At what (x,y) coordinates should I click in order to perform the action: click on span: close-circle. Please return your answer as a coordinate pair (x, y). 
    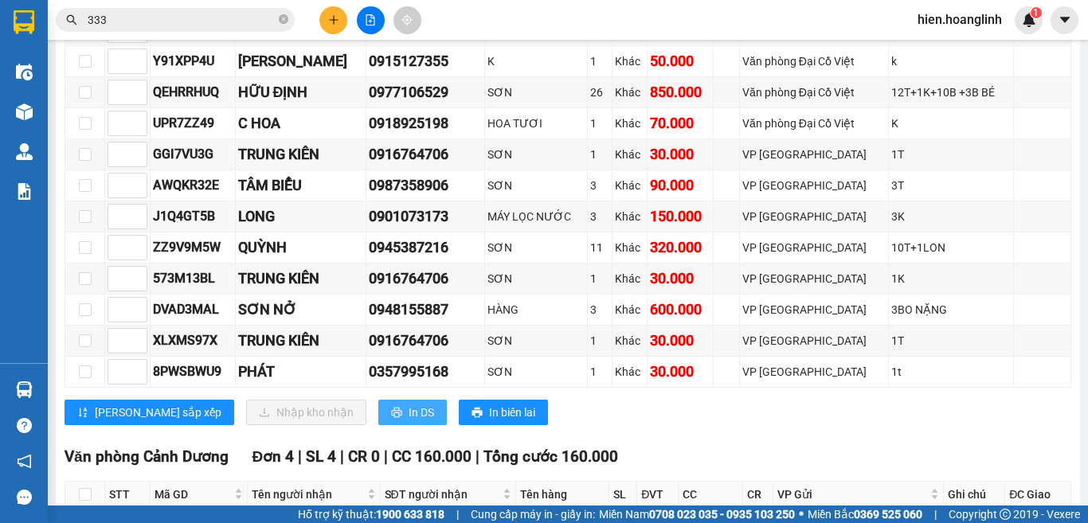
    Looking at the image, I should click on (284, 19).